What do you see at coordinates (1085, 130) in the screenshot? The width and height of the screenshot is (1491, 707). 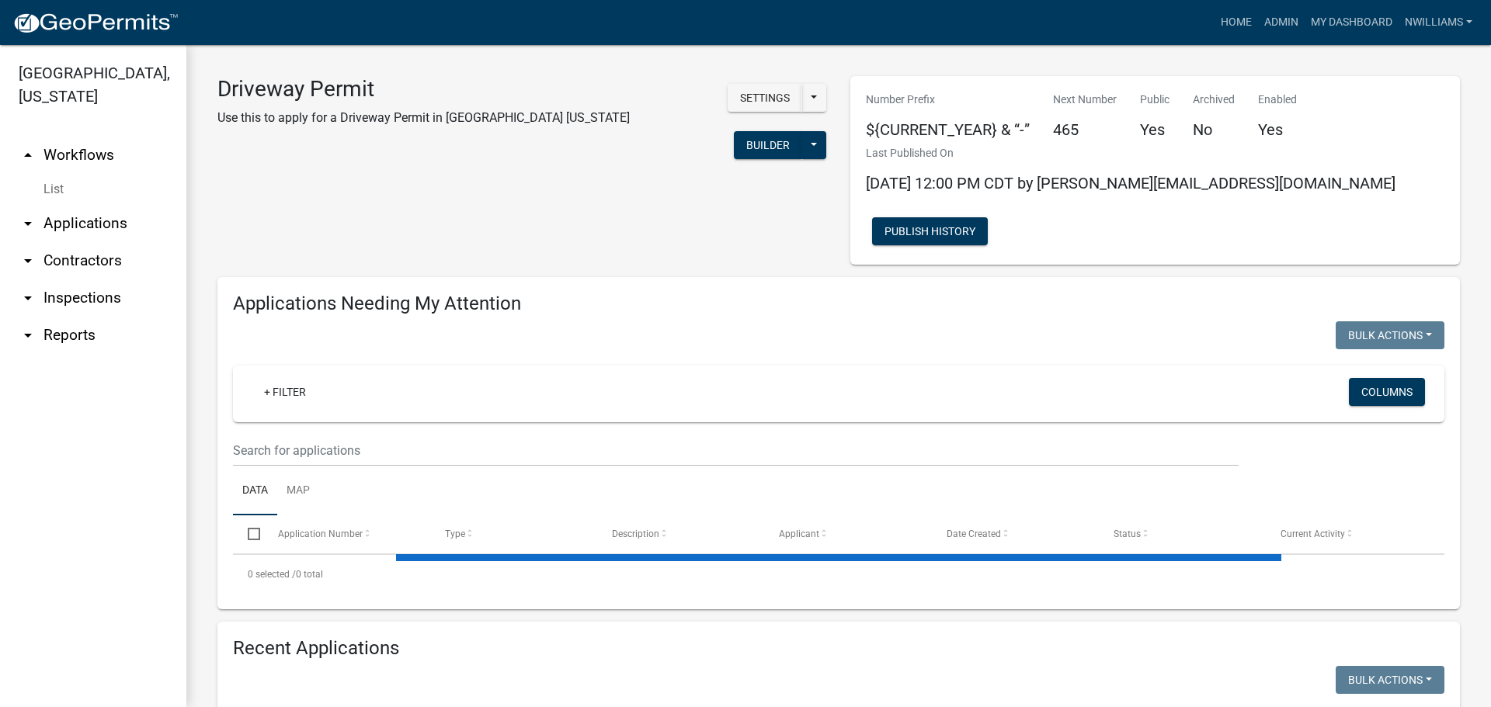 I see `h5: 465` at bounding box center [1085, 130].